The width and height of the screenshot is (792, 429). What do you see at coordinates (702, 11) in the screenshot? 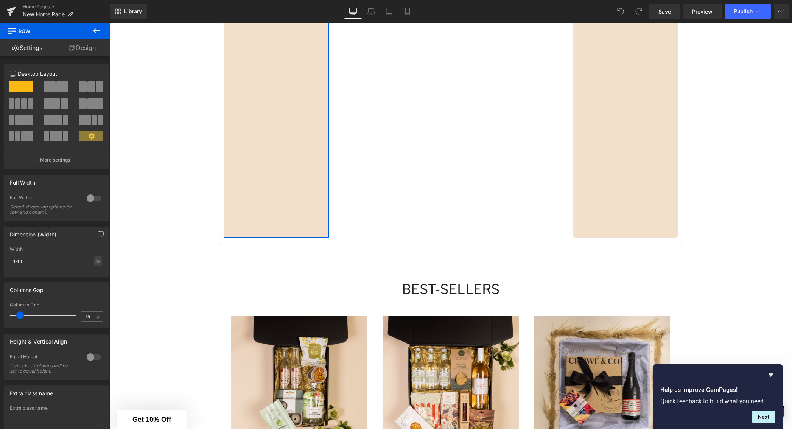
I see `a: Preview` at bounding box center [702, 11].